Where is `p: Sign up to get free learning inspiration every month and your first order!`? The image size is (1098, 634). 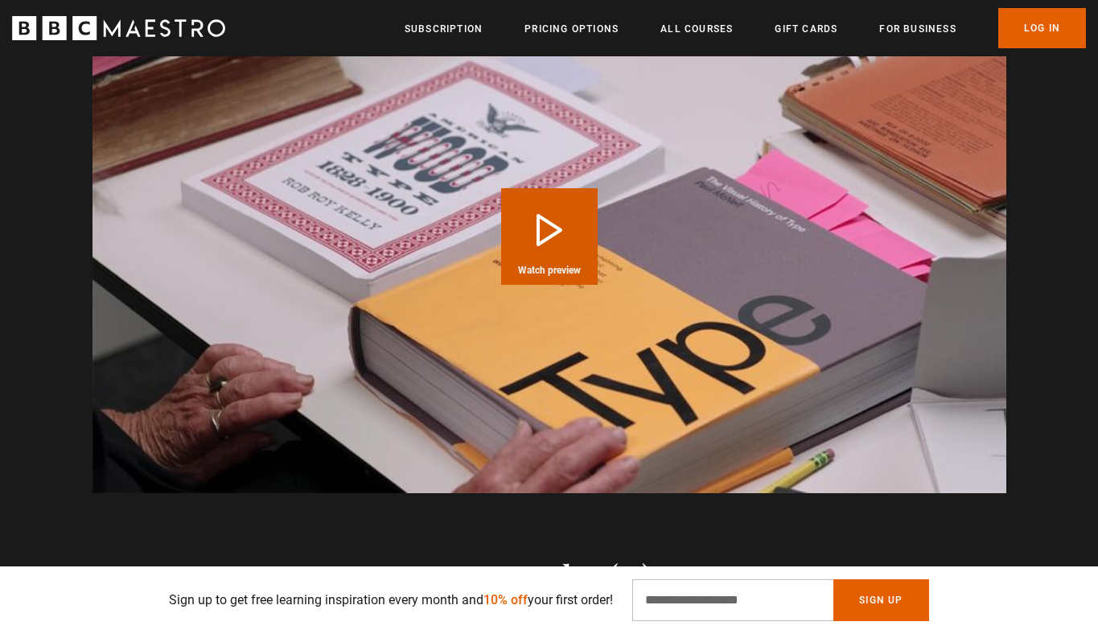
p: Sign up to get free learning inspiration every month and your first order! is located at coordinates (391, 600).